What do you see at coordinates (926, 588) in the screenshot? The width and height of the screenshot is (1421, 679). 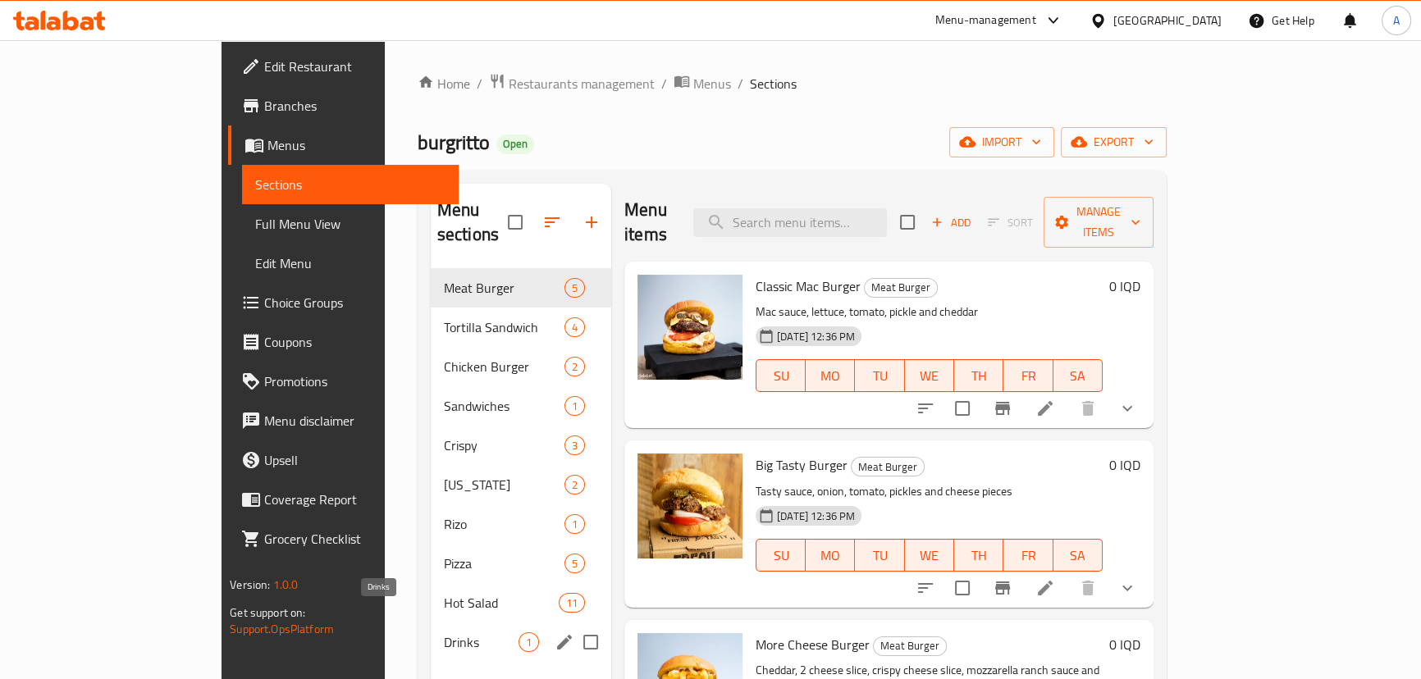 I see `button: sort-choices` at bounding box center [926, 588].